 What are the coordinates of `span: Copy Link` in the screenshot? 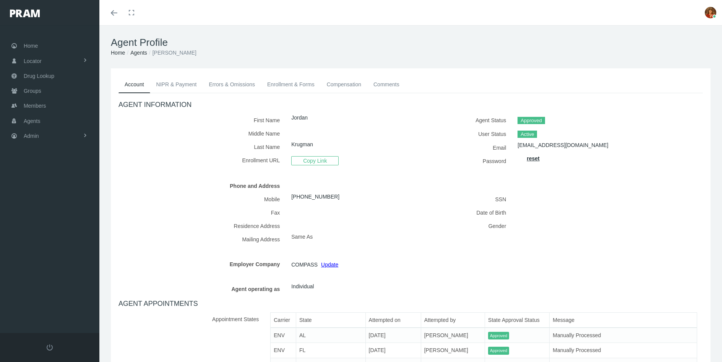 It's located at (315, 161).